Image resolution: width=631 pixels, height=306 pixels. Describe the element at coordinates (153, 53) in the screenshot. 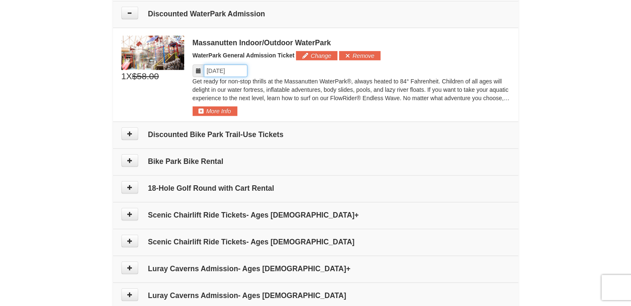

I see `img: 6619917-1403-22d2226d.jpg` at that location.